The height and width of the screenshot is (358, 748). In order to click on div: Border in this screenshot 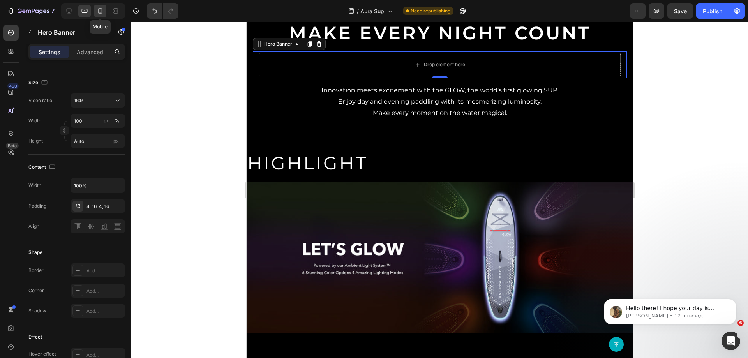, I will do `click(36, 270)`.